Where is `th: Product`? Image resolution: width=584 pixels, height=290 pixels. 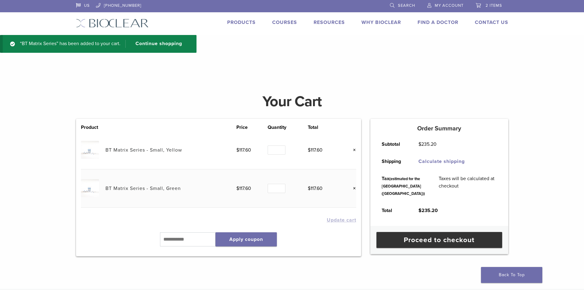 th: Product is located at coordinates (93, 127).